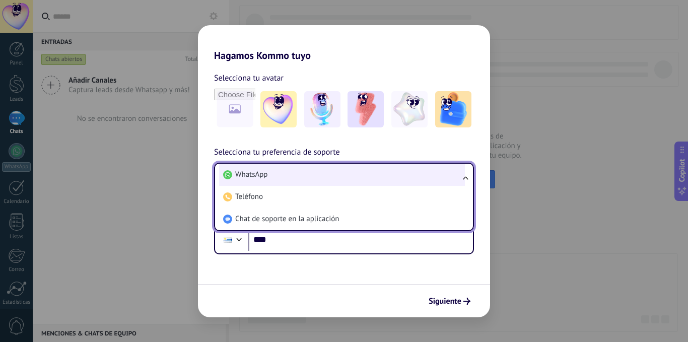 The width and height of the screenshot is (688, 342). What do you see at coordinates (277, 153) in the screenshot?
I see `span: Selecciona tu preferencia de soporte` at bounding box center [277, 153].